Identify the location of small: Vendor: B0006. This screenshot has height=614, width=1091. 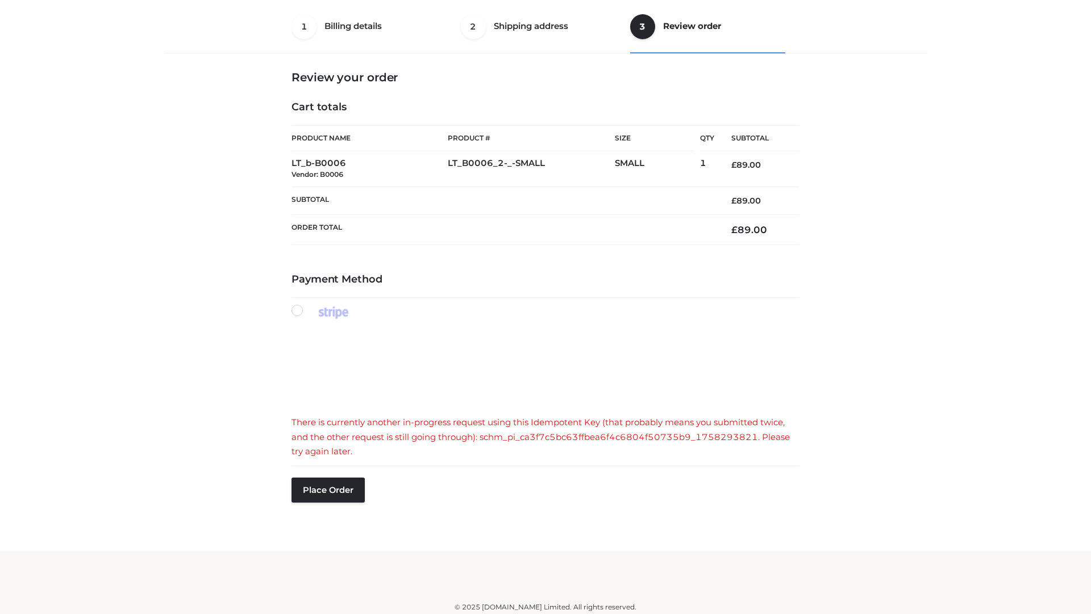
(317, 174).